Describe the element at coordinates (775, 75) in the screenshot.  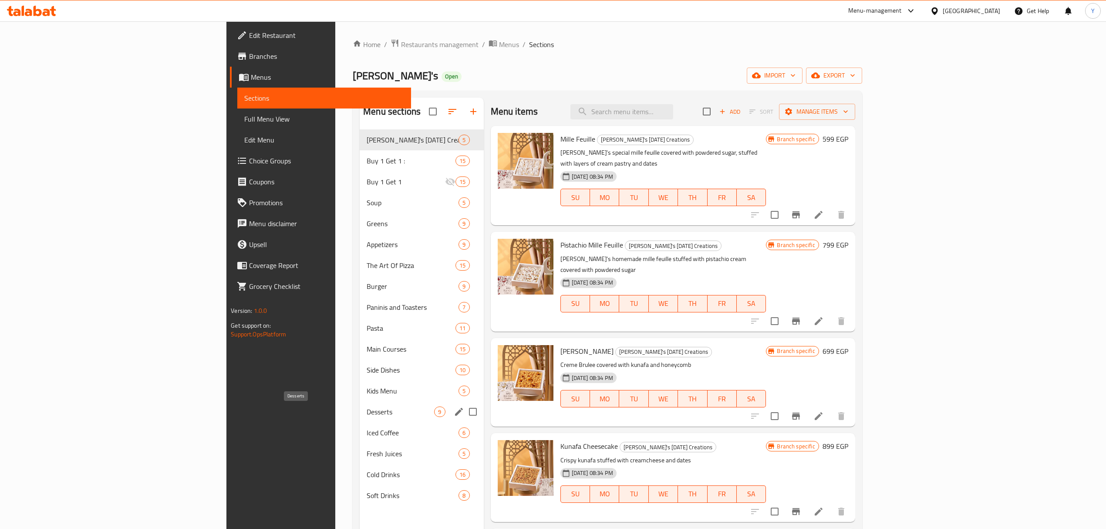
I see `span: import` at that location.